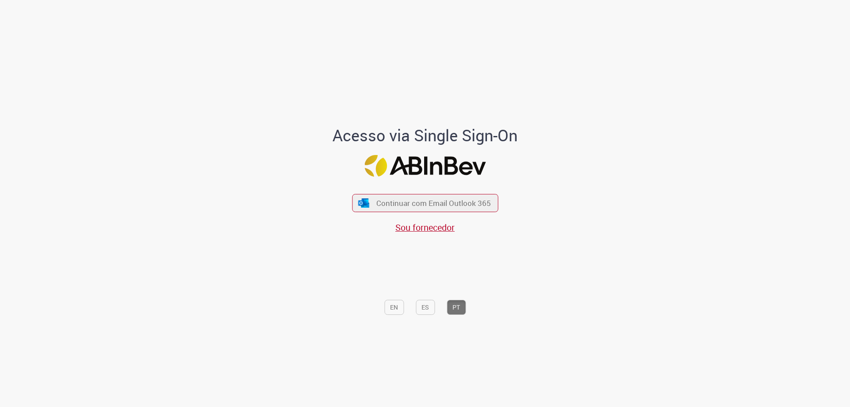  What do you see at coordinates (394, 307) in the screenshot?
I see `button: EN` at bounding box center [394, 307].